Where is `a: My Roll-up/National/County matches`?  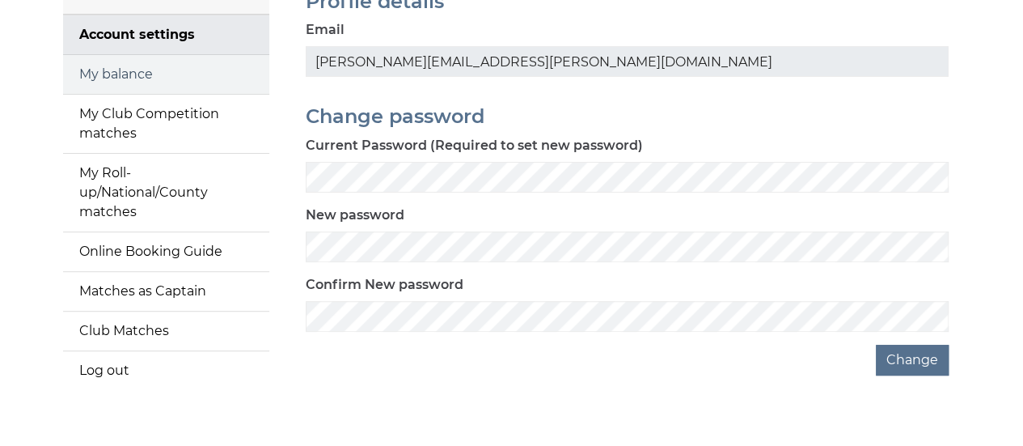 a: My Roll-up/National/County matches is located at coordinates (166, 193).